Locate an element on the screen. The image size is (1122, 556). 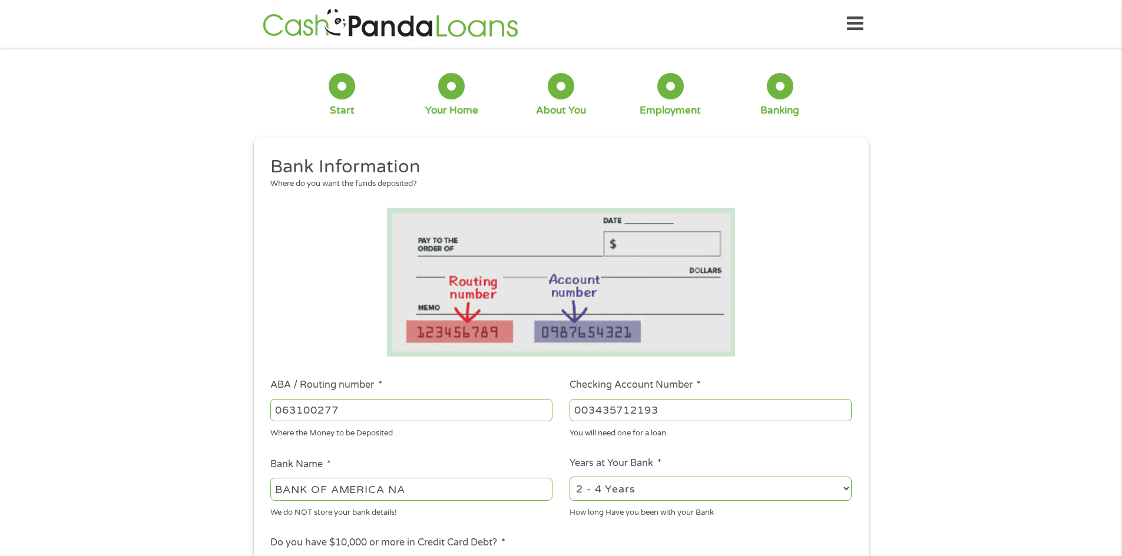
div: Employment is located at coordinates (670, 111).